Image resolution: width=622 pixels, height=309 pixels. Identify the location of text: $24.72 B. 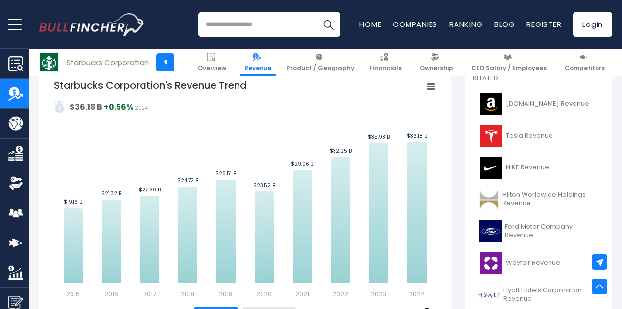
(188, 180).